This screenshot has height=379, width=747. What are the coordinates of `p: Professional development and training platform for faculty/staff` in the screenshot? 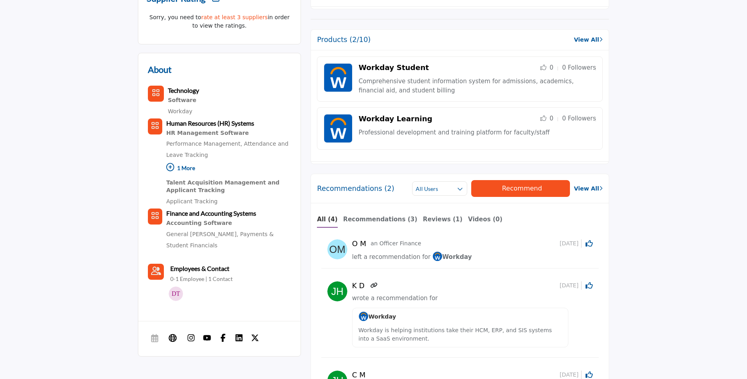 It's located at (477, 132).